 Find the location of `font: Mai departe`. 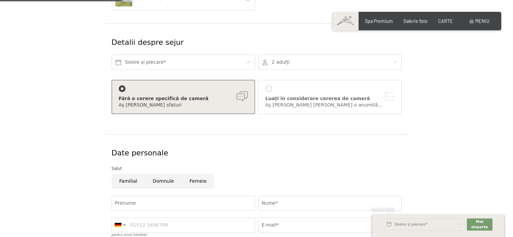

font: Mai departe is located at coordinates (480, 225).